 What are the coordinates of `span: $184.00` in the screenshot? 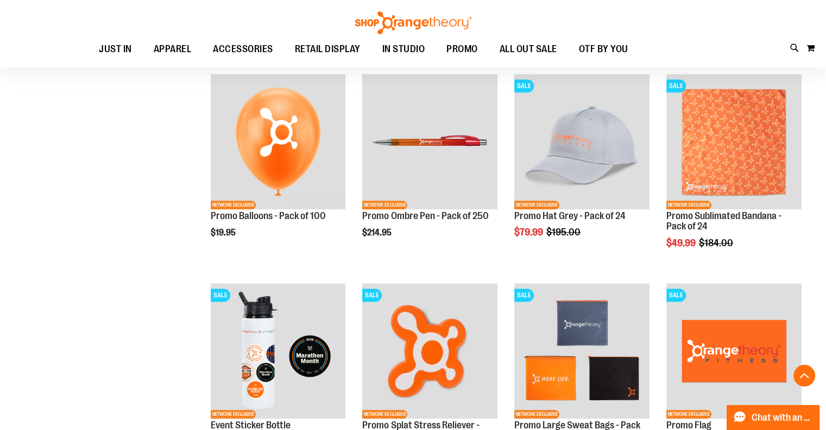 It's located at (717, 243).